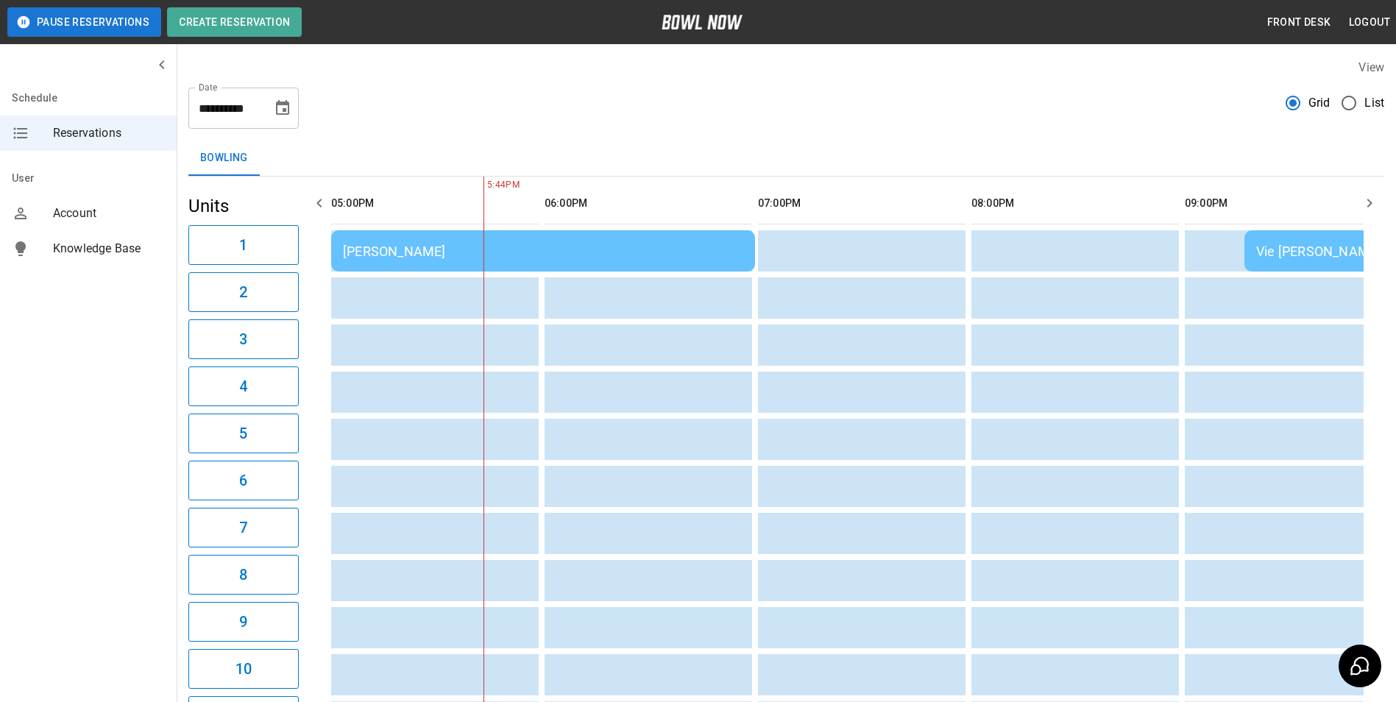 This screenshot has width=1396, height=702. I want to click on th: 07:00PM, so click(862, 203).